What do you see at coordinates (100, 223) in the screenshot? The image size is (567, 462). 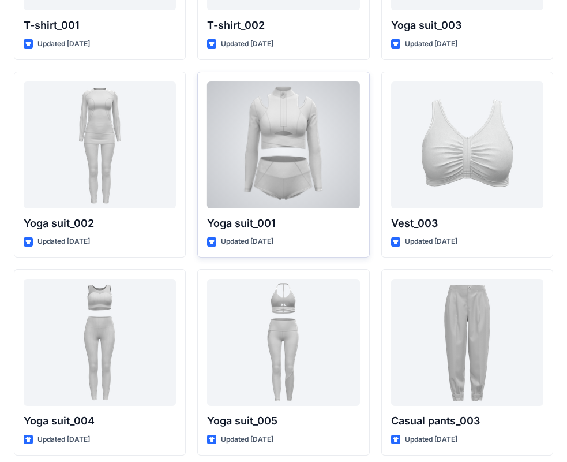 I see `p: Yoga suit_002` at bounding box center [100, 223].